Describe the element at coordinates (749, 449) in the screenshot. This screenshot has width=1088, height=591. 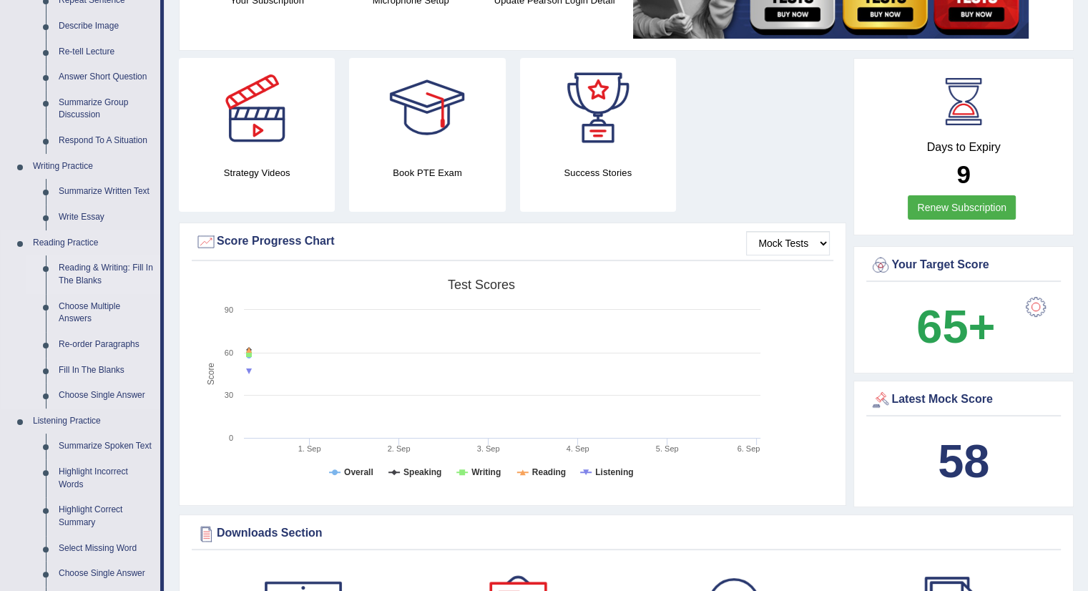
I see `tspan: 6. Sep` at that location.